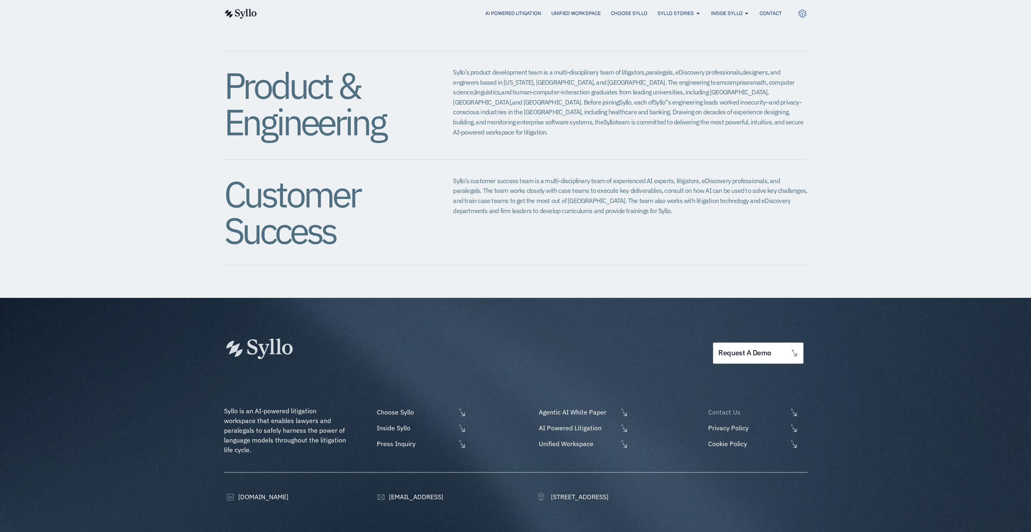 This screenshot has width=1031, height=532. What do you see at coordinates (747, 444) in the screenshot?
I see `span: Cookie Policy` at bounding box center [747, 444].